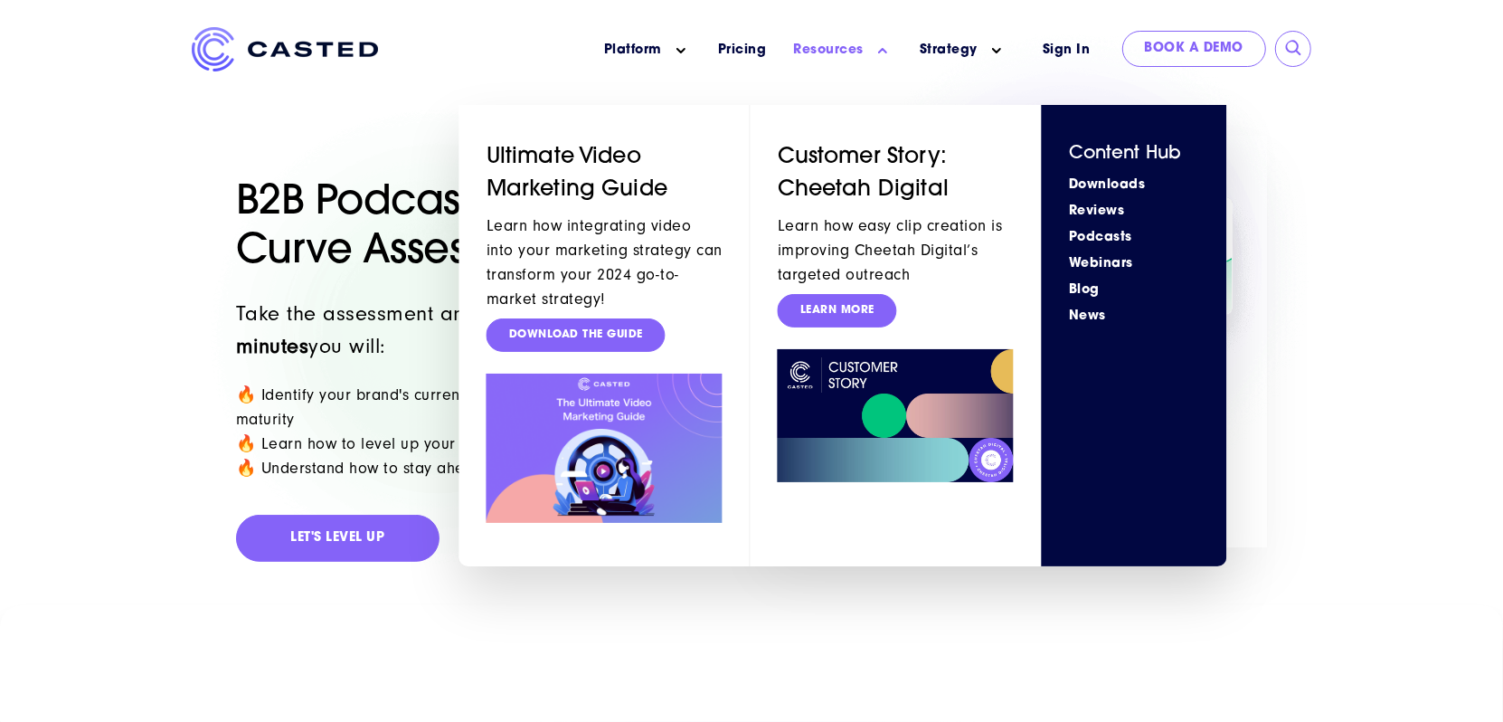 The image size is (1503, 722). What do you see at coordinates (1134, 237) in the screenshot?
I see `a: Podcasts` at bounding box center [1134, 237].